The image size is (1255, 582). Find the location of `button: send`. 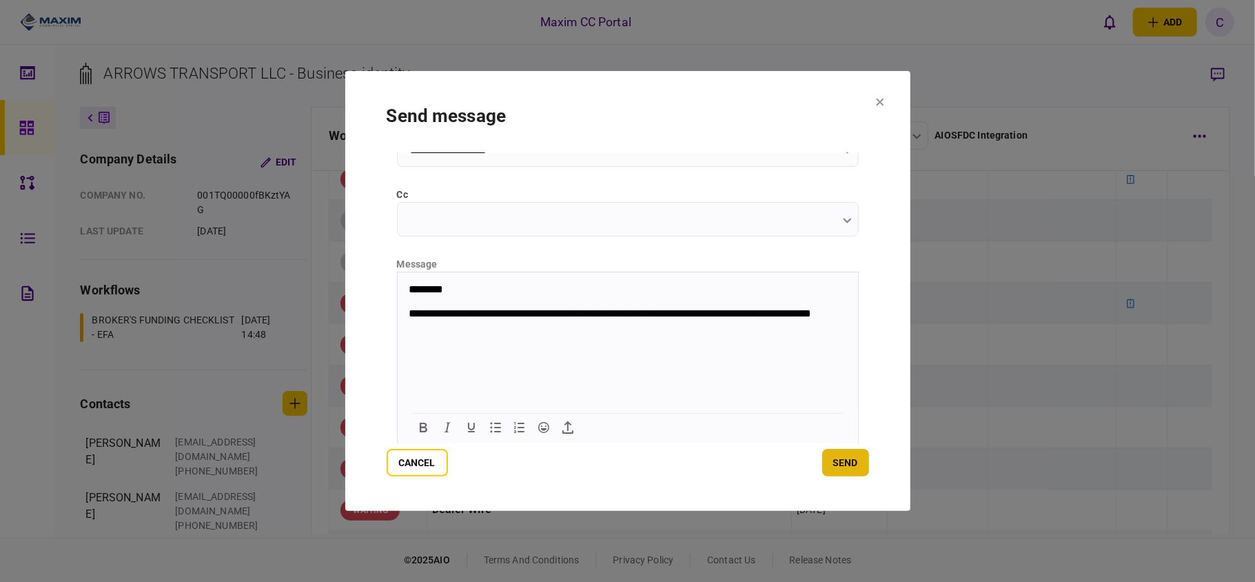

button: send is located at coordinates (846, 463).